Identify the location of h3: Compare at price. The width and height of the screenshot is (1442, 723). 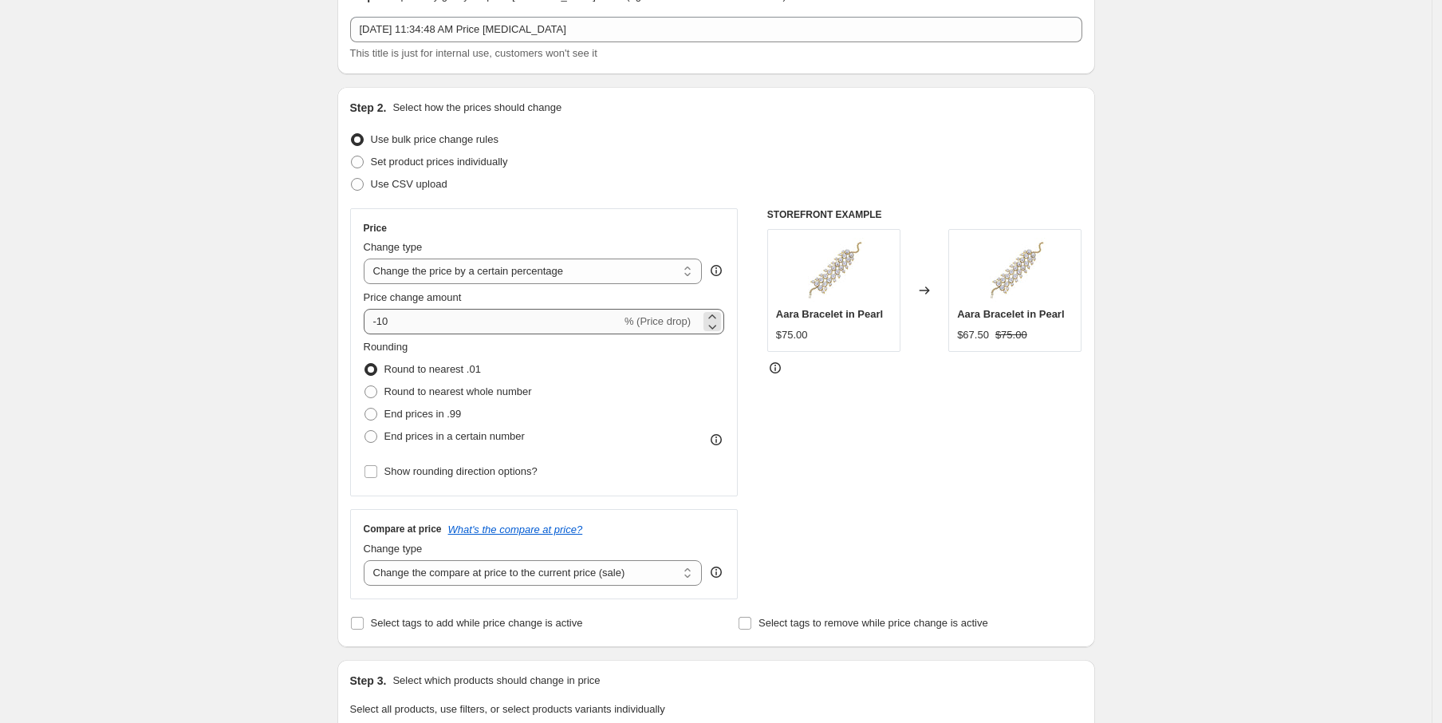
(403, 529).